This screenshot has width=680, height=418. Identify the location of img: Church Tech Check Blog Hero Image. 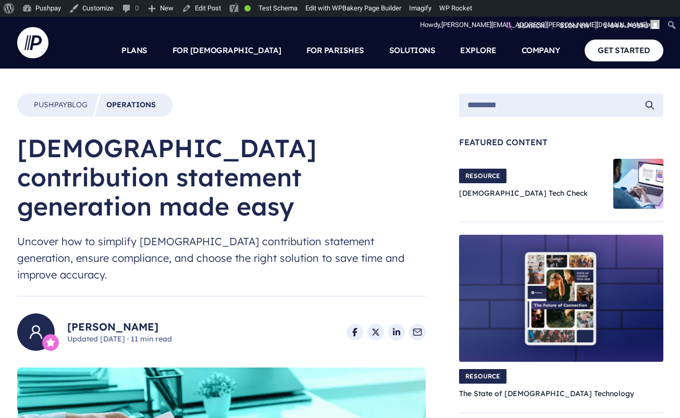
(638, 184).